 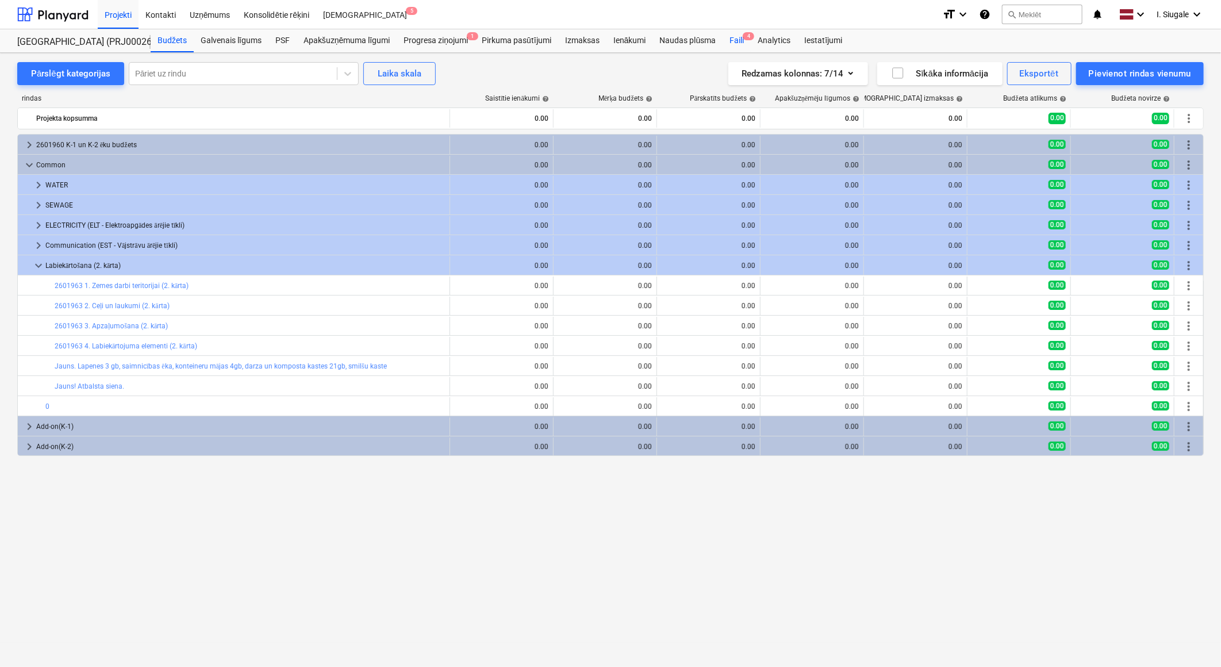 I want to click on div: Progresa ziņojumi, so click(x=436, y=41).